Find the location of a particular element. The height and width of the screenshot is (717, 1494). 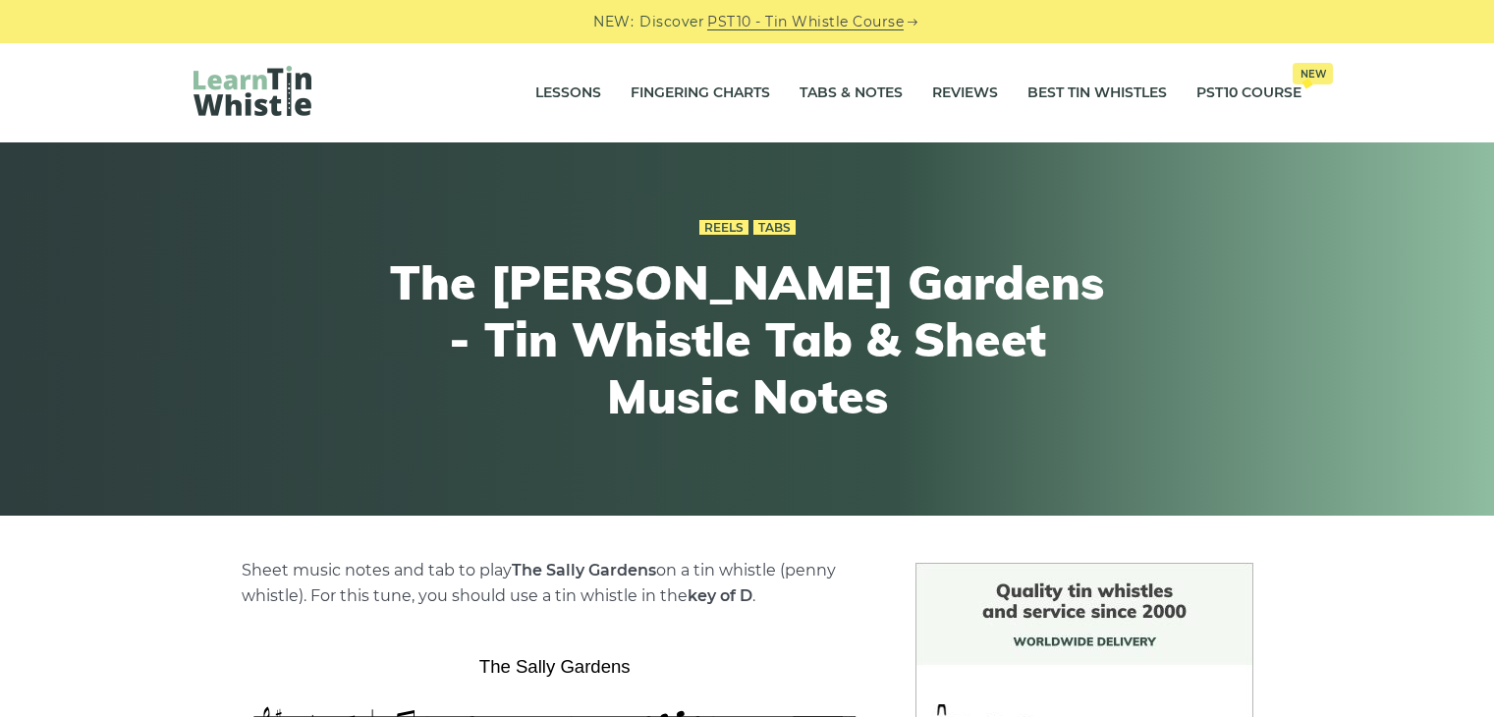

span: New is located at coordinates (1313, 74).